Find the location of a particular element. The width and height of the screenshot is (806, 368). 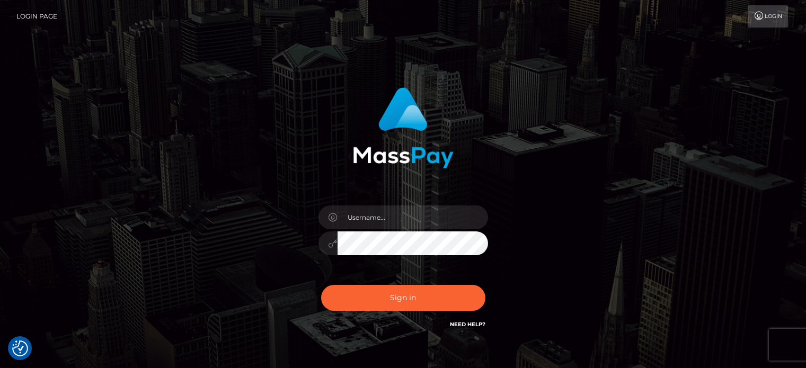

input: Username... is located at coordinates (413, 217).